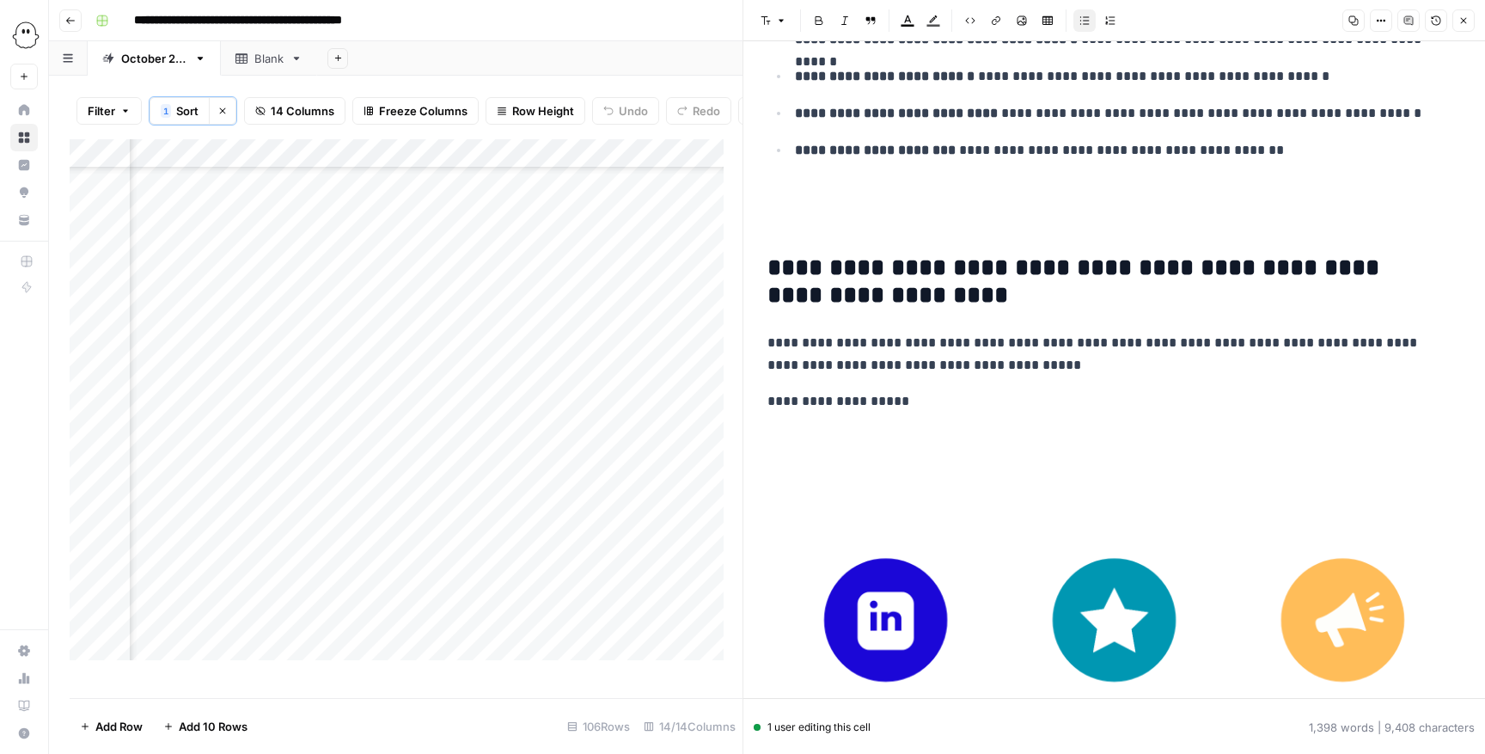 The image size is (1485, 754). I want to click on button: Help + Support, so click(24, 733).